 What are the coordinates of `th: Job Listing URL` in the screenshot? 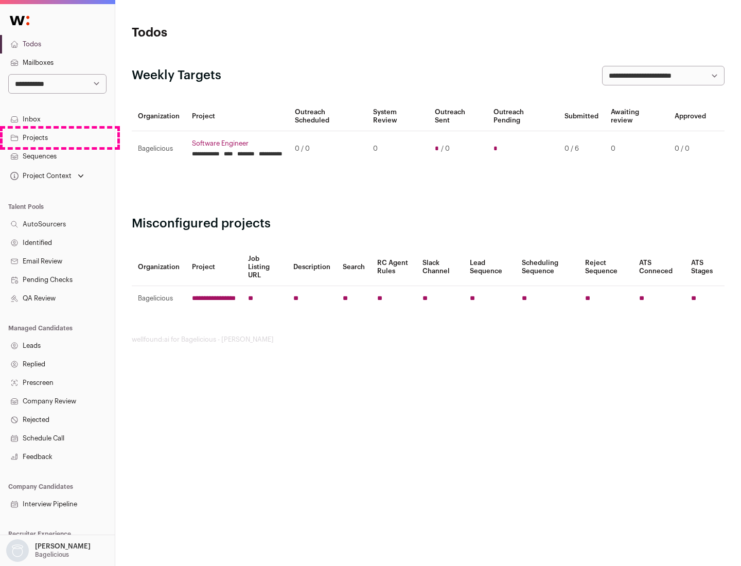 It's located at (264, 267).